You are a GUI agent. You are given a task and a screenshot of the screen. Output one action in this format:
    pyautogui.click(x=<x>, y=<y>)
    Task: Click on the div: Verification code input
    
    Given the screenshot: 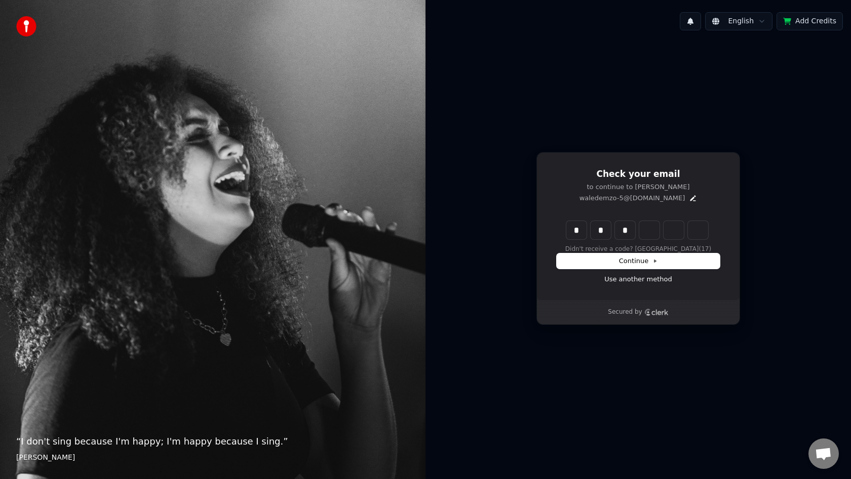 What is the action you would take?
    pyautogui.click(x=637, y=230)
    